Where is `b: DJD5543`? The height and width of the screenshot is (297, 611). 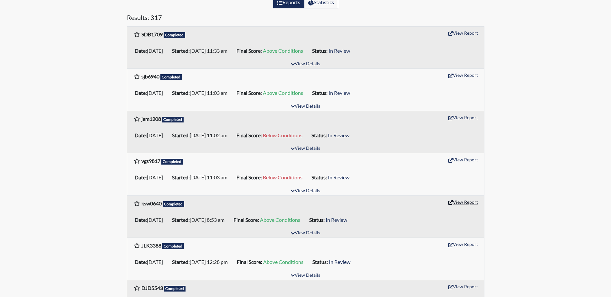 b: DJD5543 is located at coordinates (152, 288).